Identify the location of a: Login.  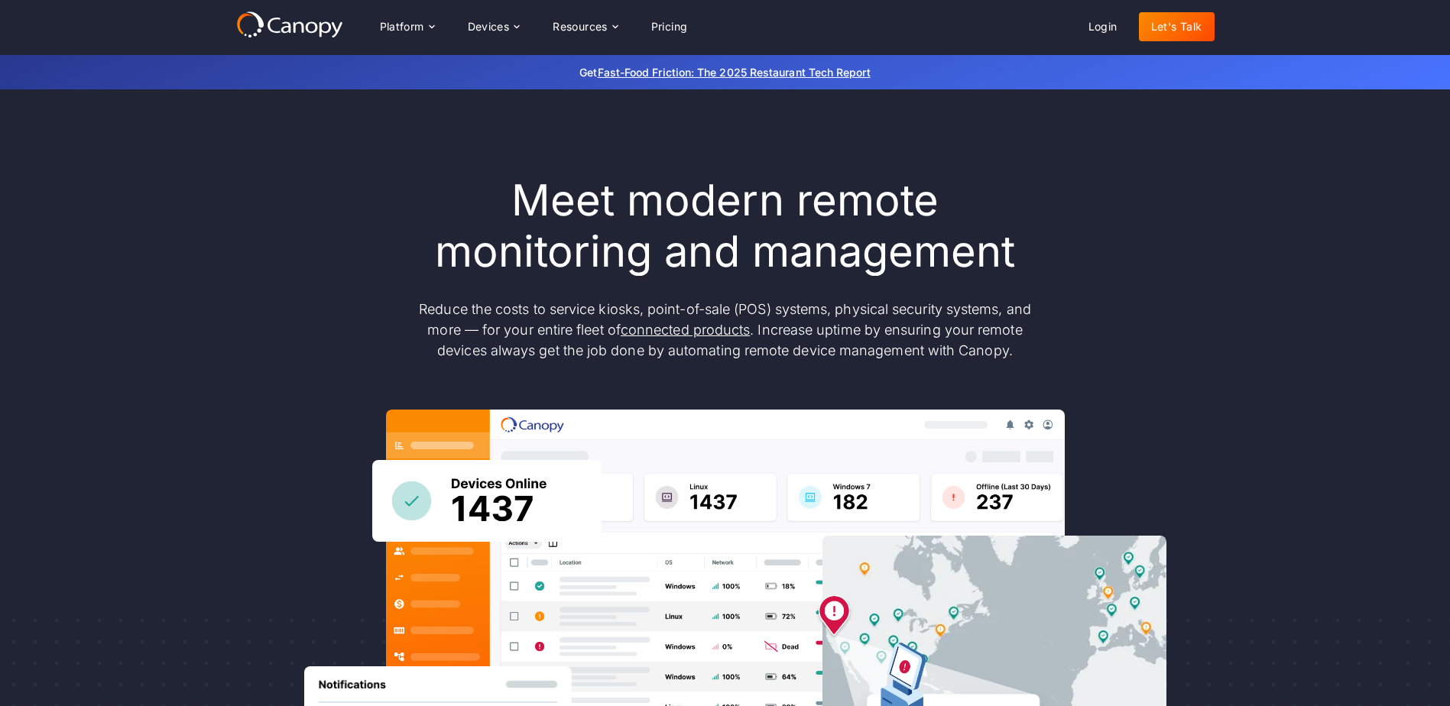
(1103, 27).